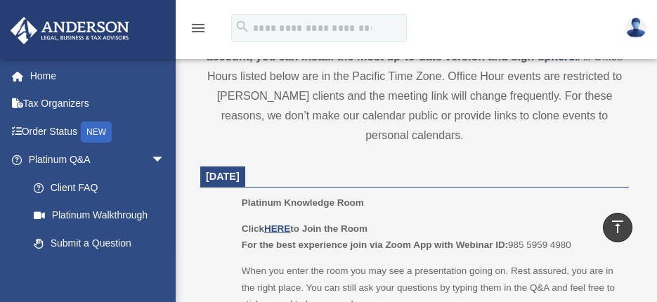 The height and width of the screenshot is (302, 657). What do you see at coordinates (415, 77) in the screenshot?
I see `div: All Office Hours listed below are in the Pacific Time Zone. Office Hour events are restricted to ...` at bounding box center [415, 77].